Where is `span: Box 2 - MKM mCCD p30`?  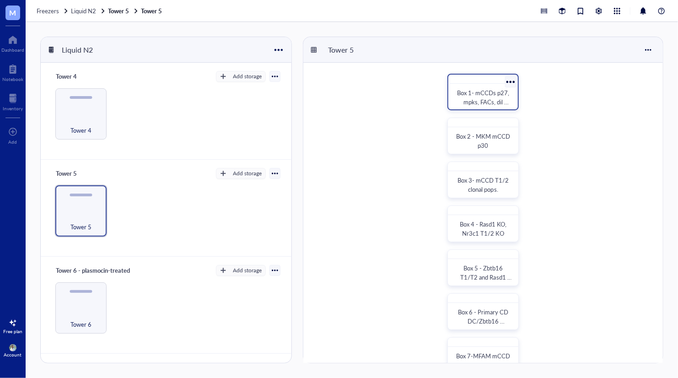 span: Box 2 - MKM mCCD p30 is located at coordinates (483, 140).